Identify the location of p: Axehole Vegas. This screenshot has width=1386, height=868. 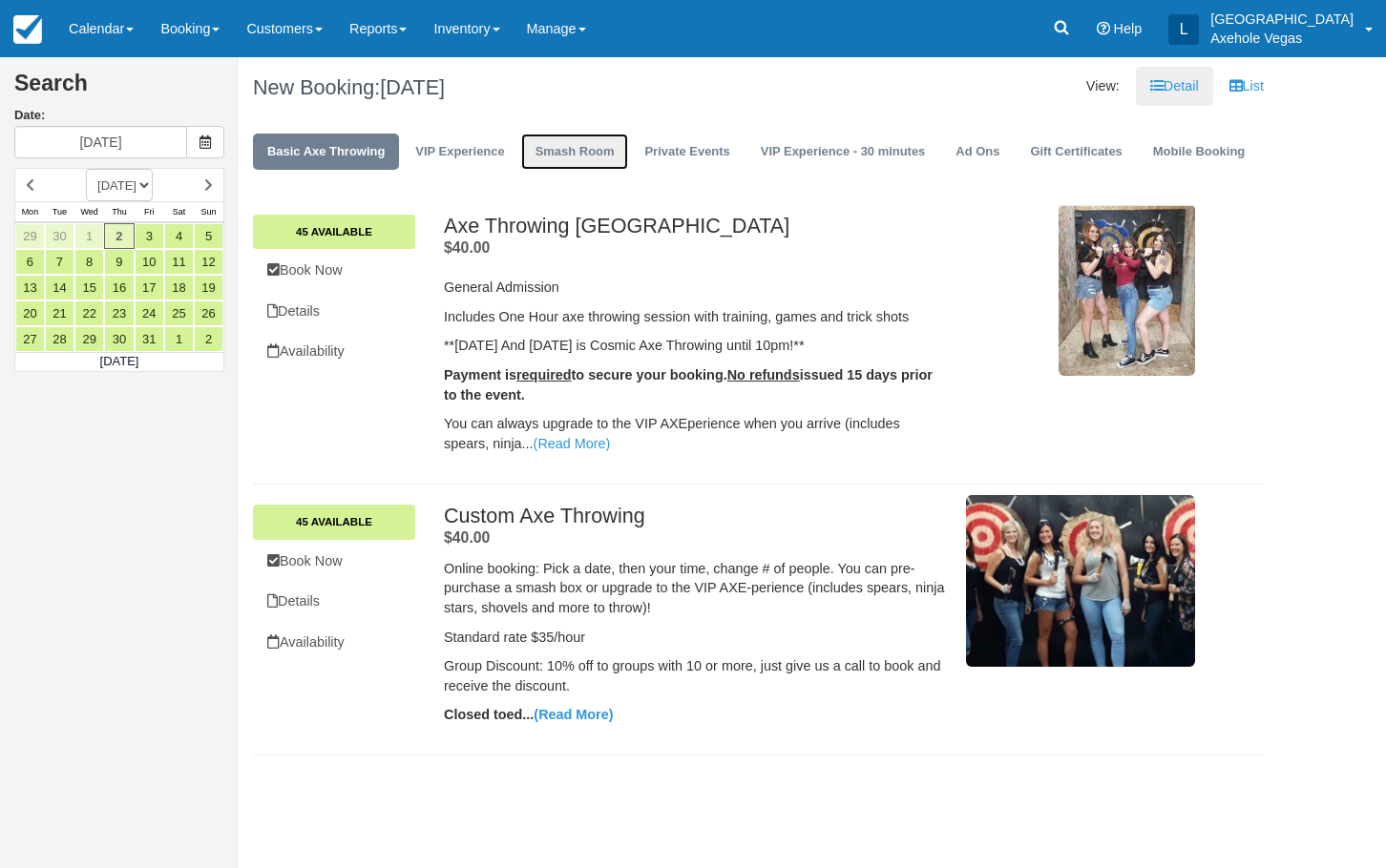
(1282, 38).